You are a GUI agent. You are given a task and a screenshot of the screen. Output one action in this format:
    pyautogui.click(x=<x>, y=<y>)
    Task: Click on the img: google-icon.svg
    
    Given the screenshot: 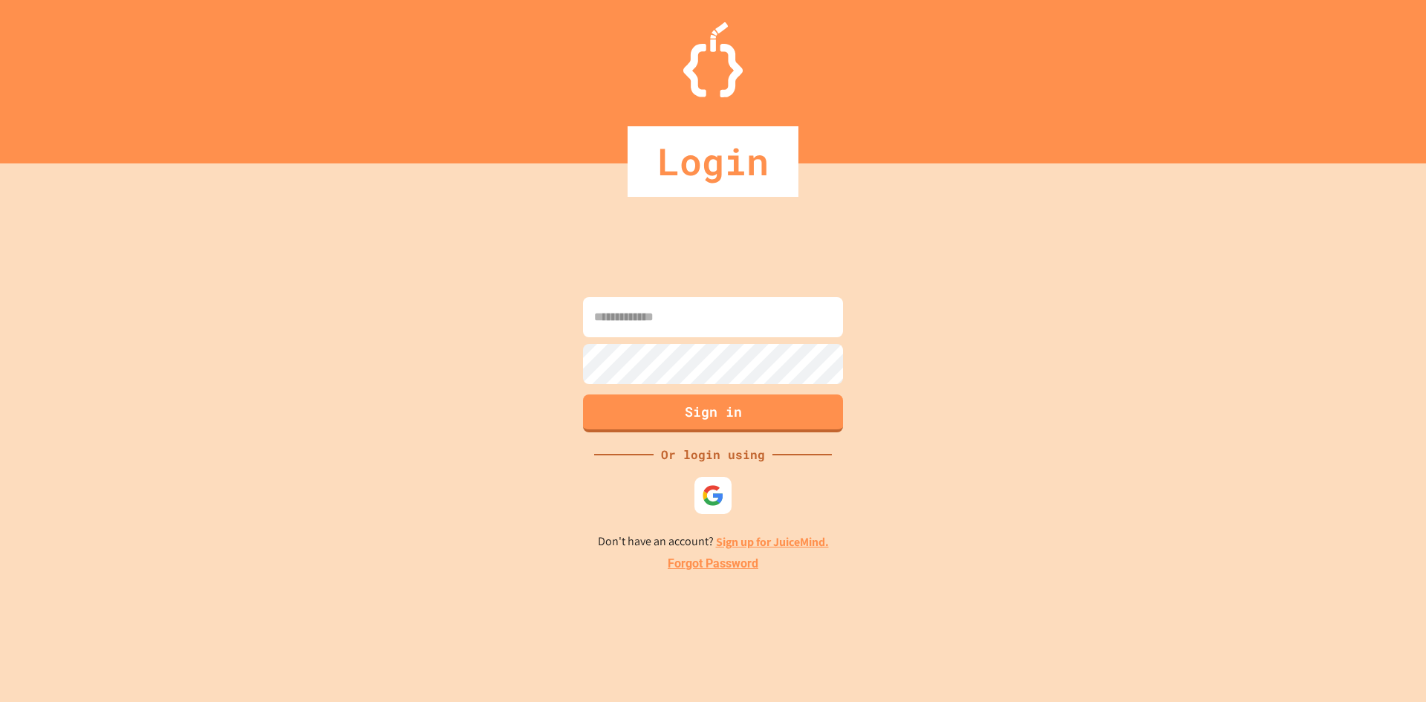 What is the action you would take?
    pyautogui.click(x=713, y=496)
    